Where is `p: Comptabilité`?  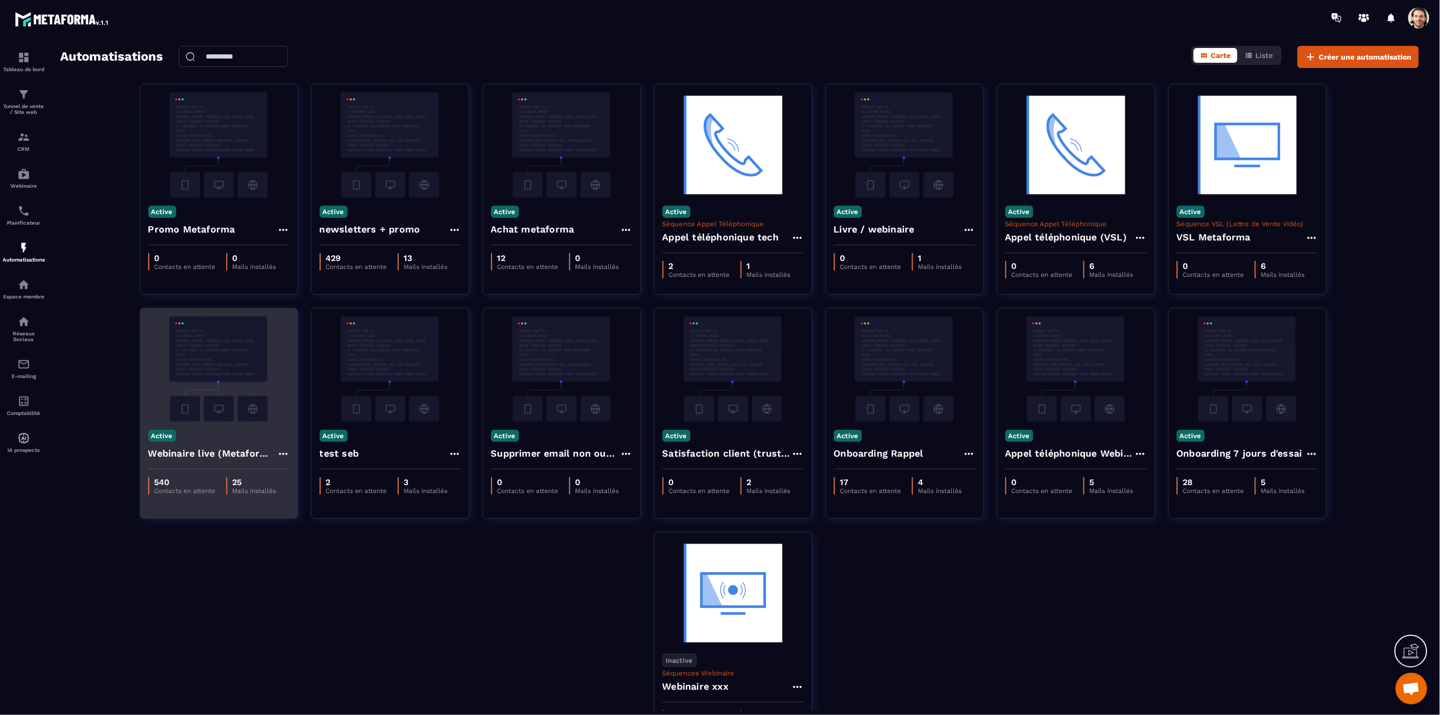
p: Comptabilité is located at coordinates (24, 413).